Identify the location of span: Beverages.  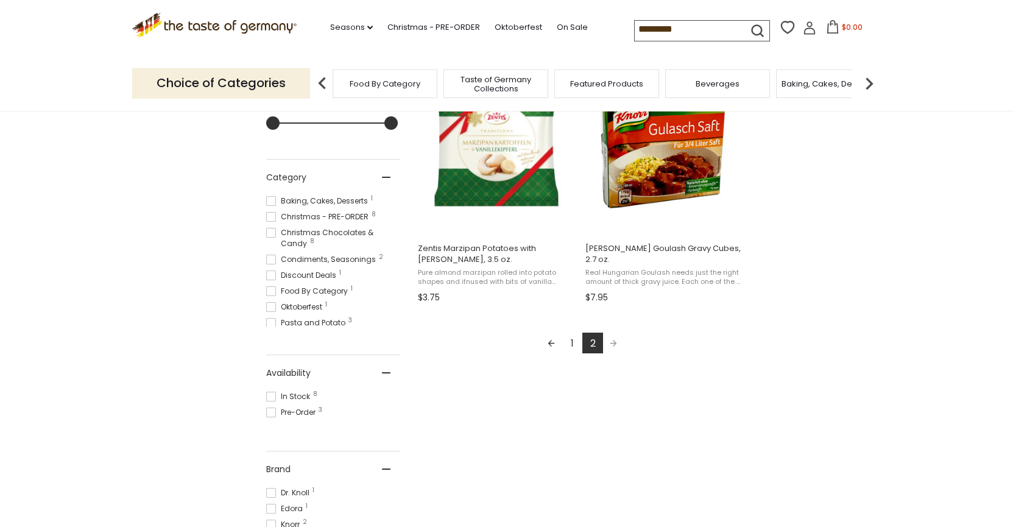
(718, 83).